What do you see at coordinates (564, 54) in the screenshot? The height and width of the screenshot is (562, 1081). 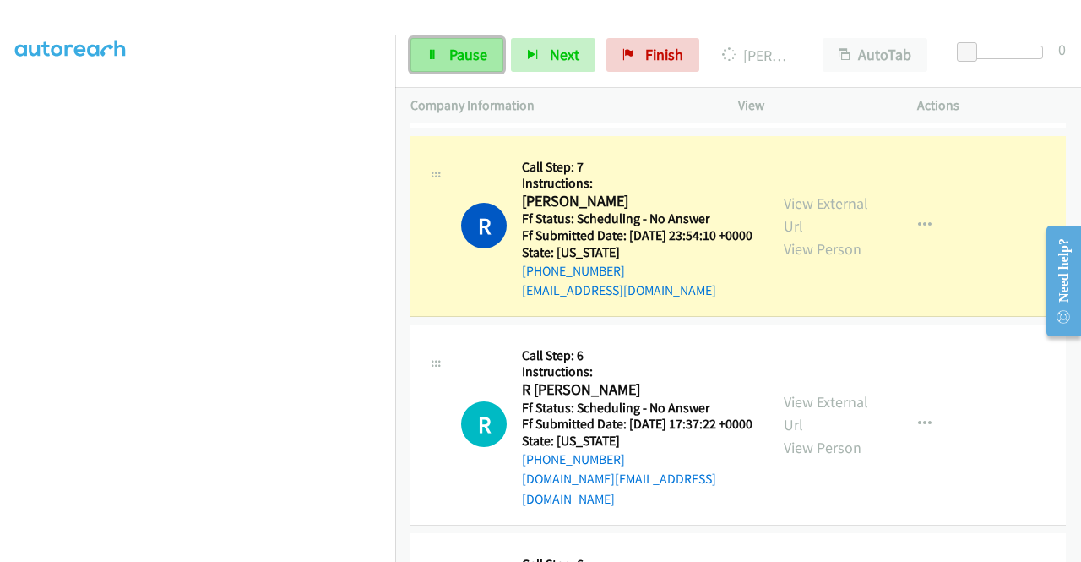 I see `span: Next` at bounding box center [564, 54].